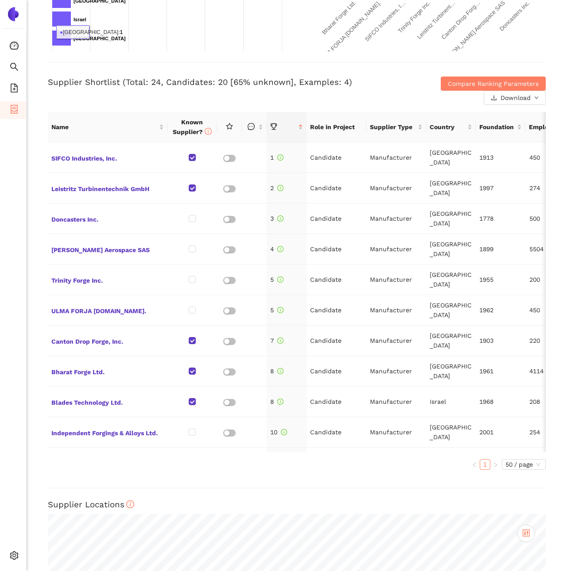 This screenshot has height=571, width=567. What do you see at coordinates (485, 465) in the screenshot?
I see `a: 1` at bounding box center [485, 465].